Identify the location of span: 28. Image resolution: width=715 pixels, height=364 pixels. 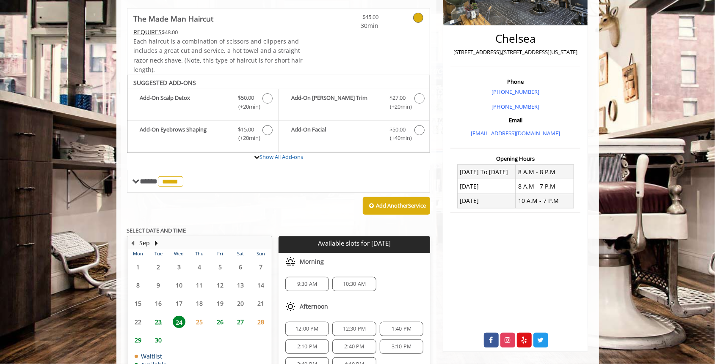
(261, 322).